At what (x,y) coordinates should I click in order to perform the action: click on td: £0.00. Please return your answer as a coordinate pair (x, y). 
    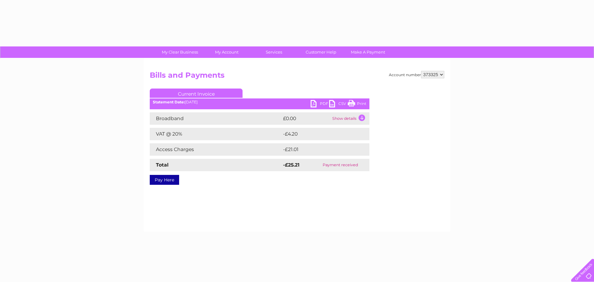
    Looking at the image, I should click on (306, 118).